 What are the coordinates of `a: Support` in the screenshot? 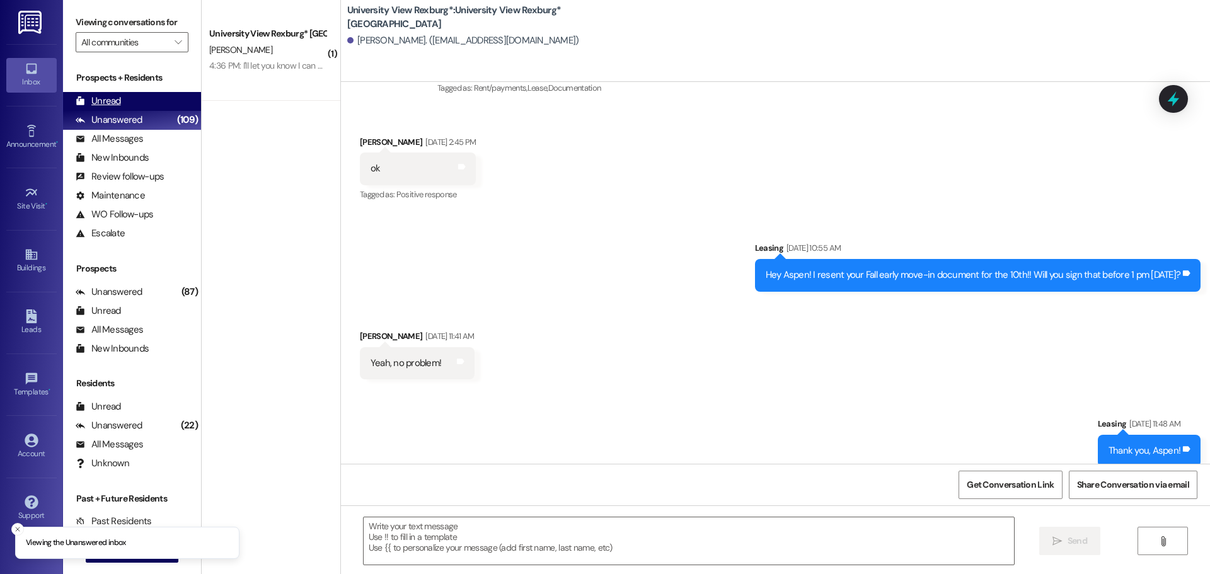 It's located at (32, 508).